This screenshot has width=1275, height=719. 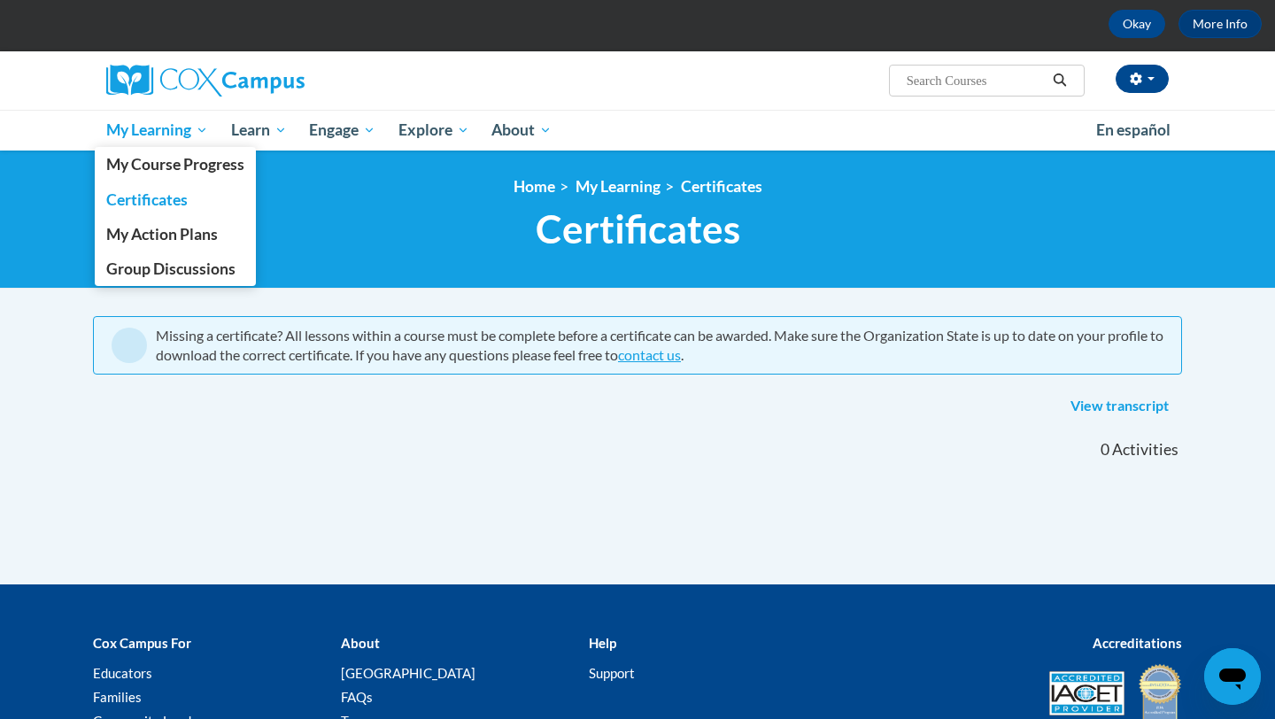 What do you see at coordinates (205, 81) in the screenshot?
I see `img: Cox Campus` at bounding box center [205, 81].